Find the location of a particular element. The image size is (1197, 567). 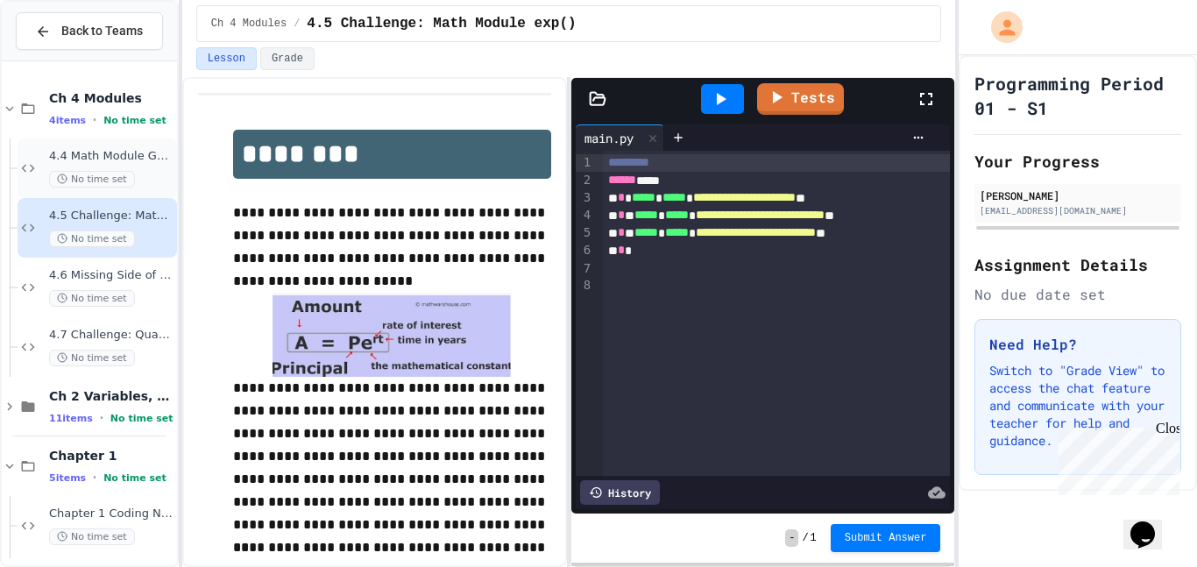

button: Submit Answer is located at coordinates (886, 538).